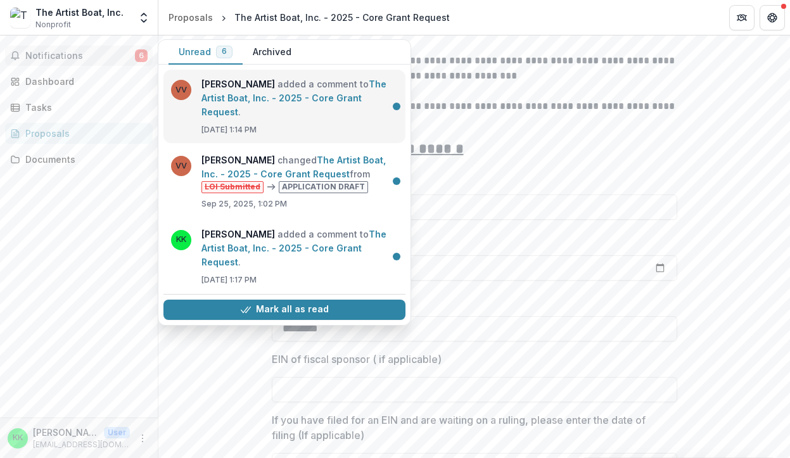 Image resolution: width=790 pixels, height=458 pixels. What do you see at coordinates (144, 18) in the screenshot?
I see `button: Open entity switcher` at bounding box center [144, 18].